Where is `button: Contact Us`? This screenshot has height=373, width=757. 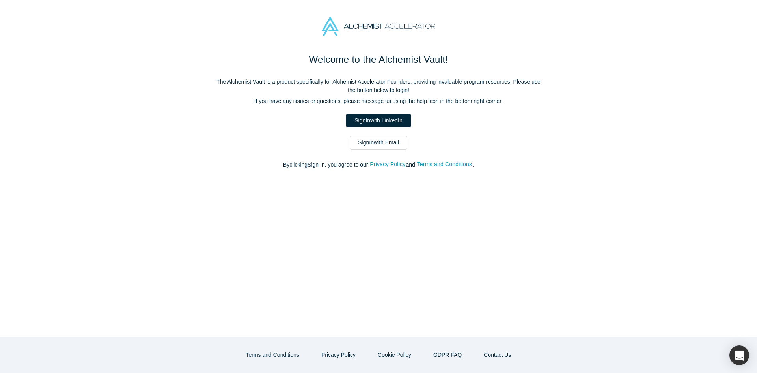
button: Contact Us is located at coordinates (497, 355).